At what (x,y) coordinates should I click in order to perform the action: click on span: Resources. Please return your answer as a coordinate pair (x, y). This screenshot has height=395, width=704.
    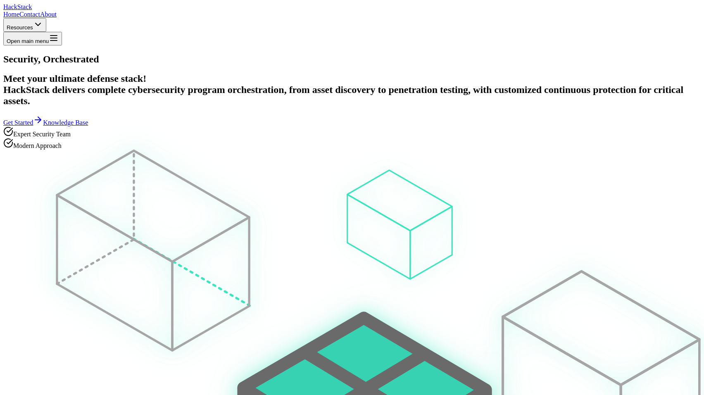
    Looking at the image, I should click on (20, 27).